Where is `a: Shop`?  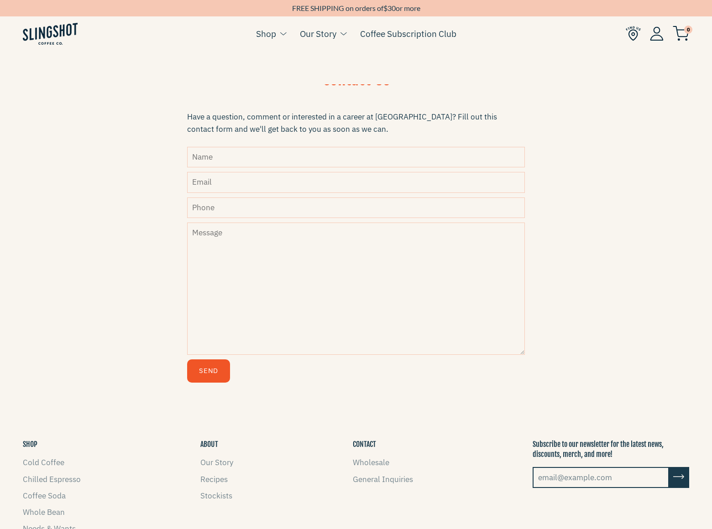
a: Shop is located at coordinates (266, 34).